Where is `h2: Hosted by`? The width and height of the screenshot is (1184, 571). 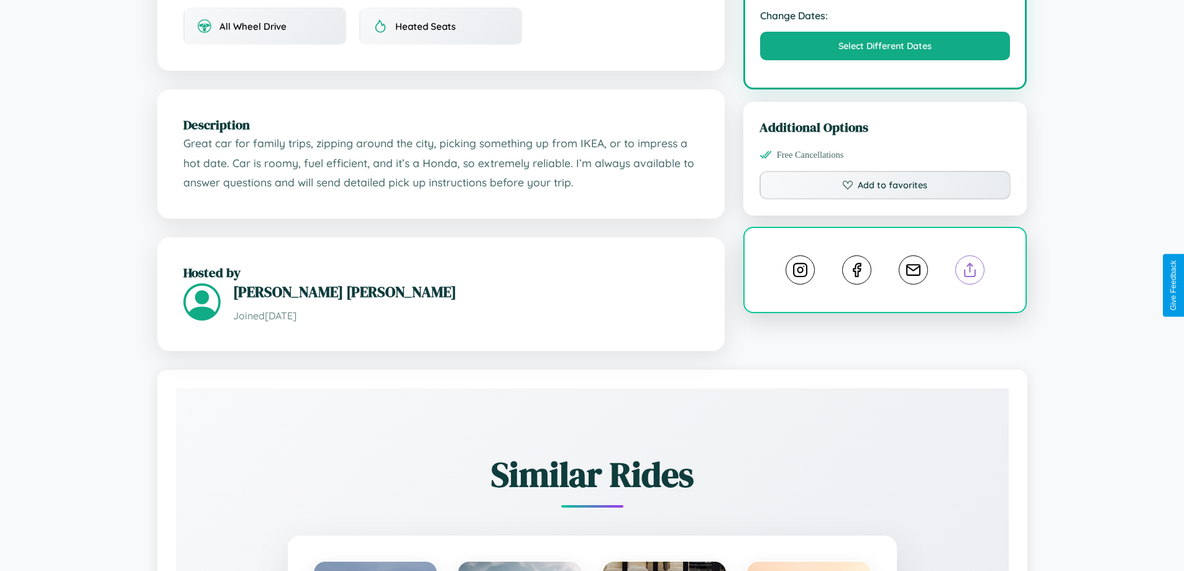
h2: Hosted by is located at coordinates (441, 272).